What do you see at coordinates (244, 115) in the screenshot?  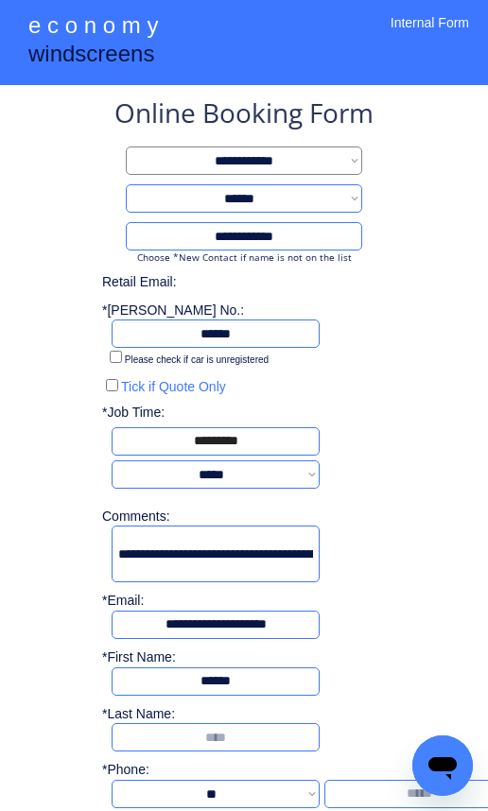 I see `div: Online Booking Form` at bounding box center [244, 115].